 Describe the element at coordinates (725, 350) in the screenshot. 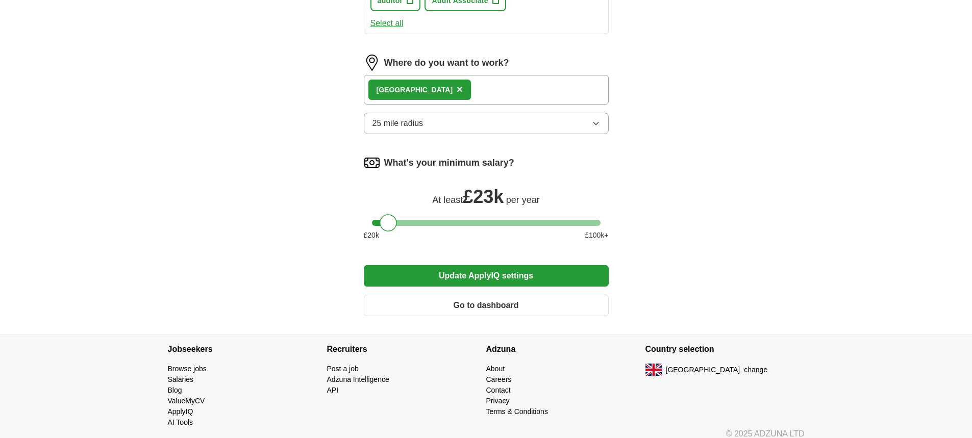

I see `h4: Country selection` at that location.